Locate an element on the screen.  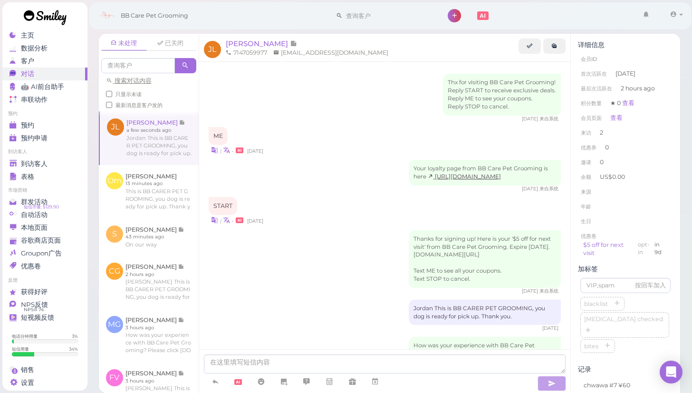
span: 来源 is located at coordinates (586, 192).